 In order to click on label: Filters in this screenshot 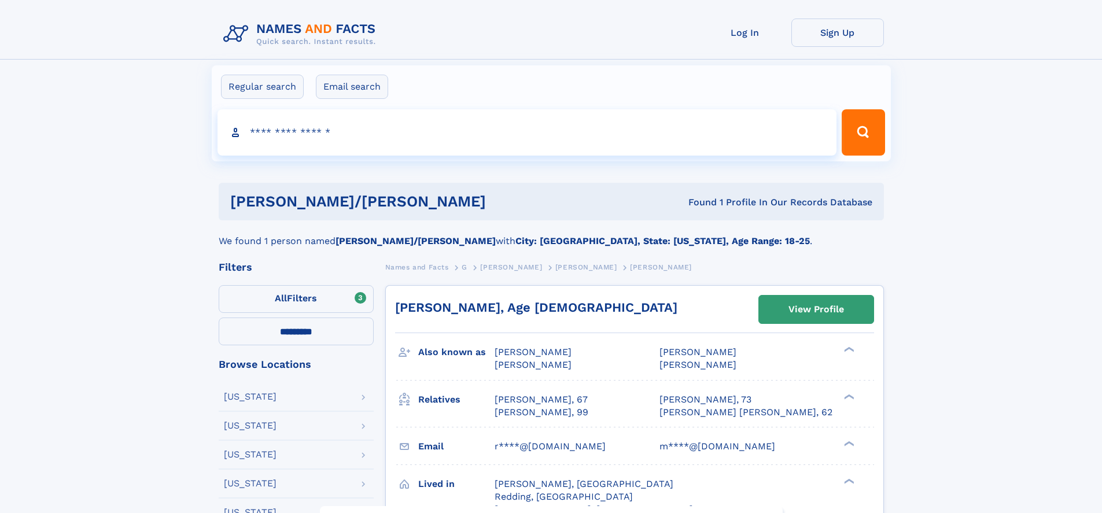, I will do `click(296, 299)`.